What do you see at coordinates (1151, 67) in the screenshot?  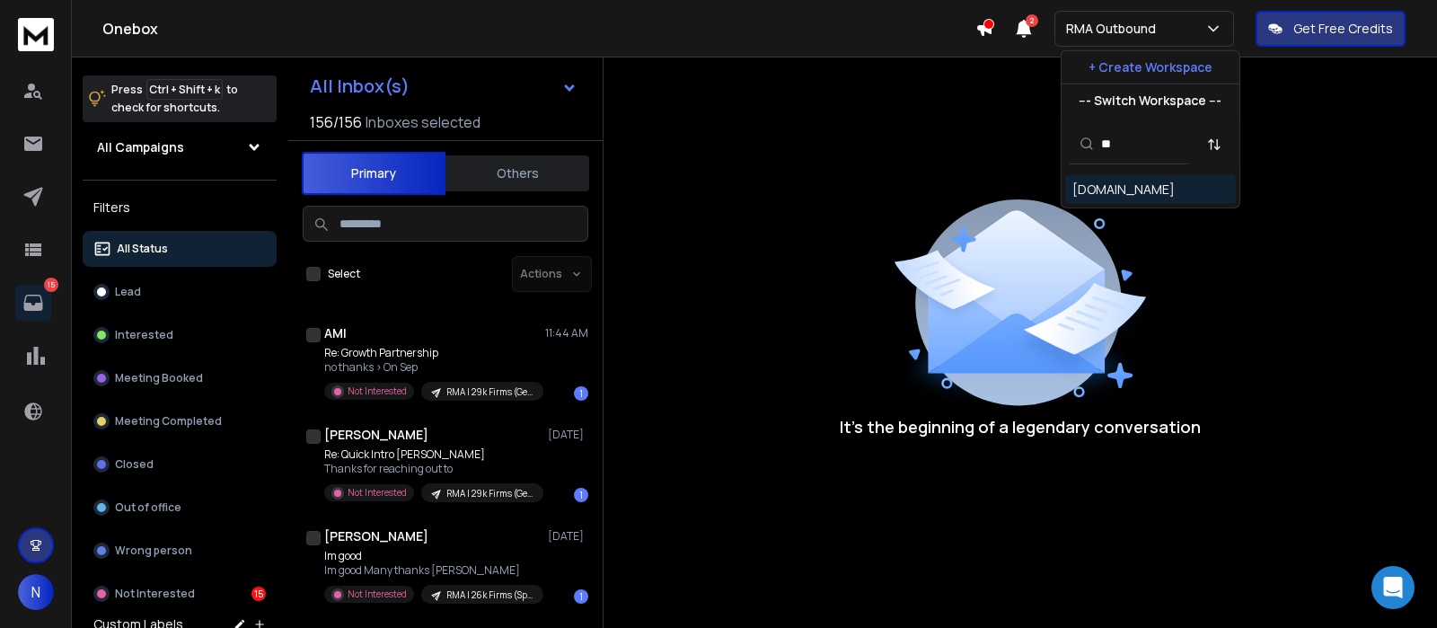 I see `p: + Create Workspace` at bounding box center [1151, 67].